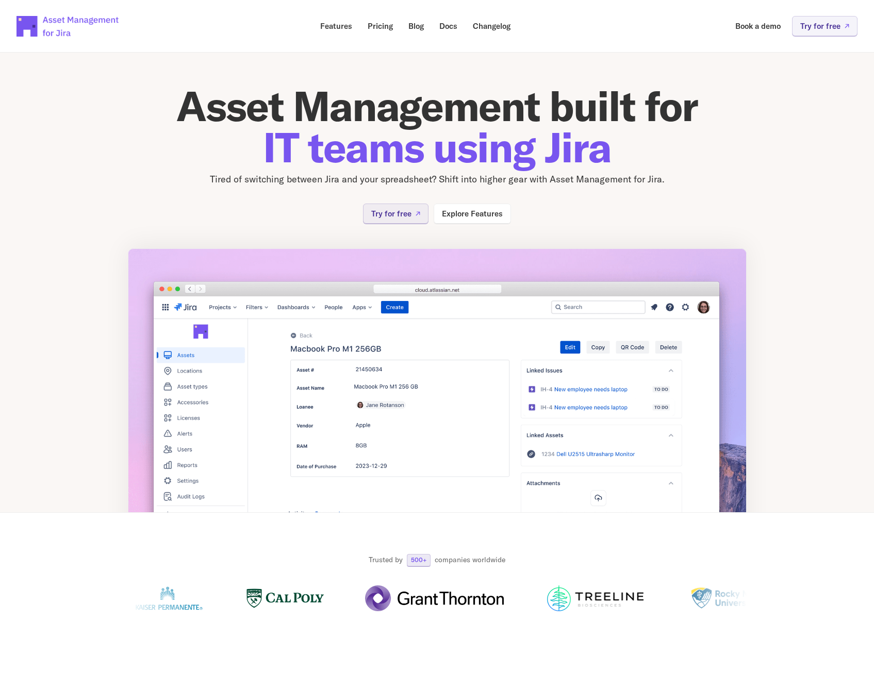 The image size is (874, 673). I want to click on a: Pricing, so click(380, 26).